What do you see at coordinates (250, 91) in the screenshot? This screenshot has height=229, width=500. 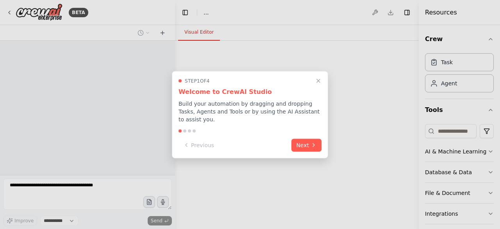 I see `h3: Welcome to CrewAI Studio` at bounding box center [250, 91].